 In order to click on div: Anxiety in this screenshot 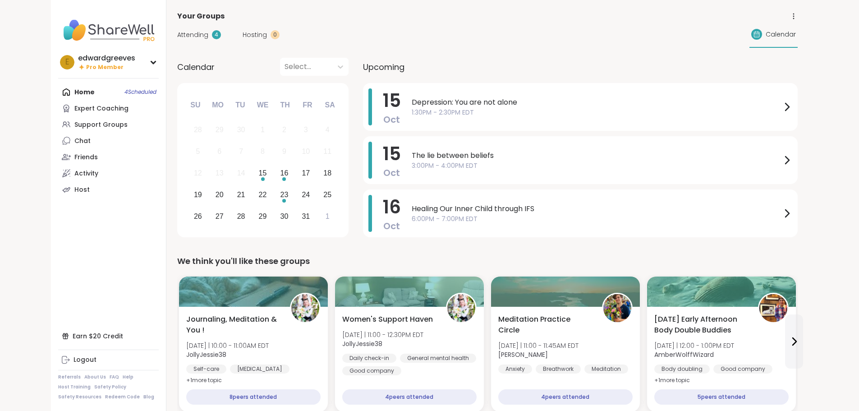, I will do `click(515, 369)`.